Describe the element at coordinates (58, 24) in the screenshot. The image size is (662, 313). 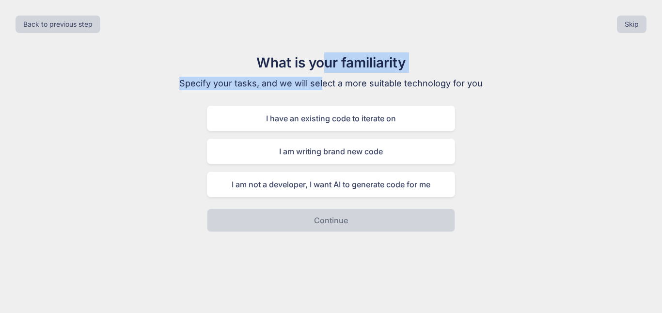
I see `button: Back to previous step` at that location.